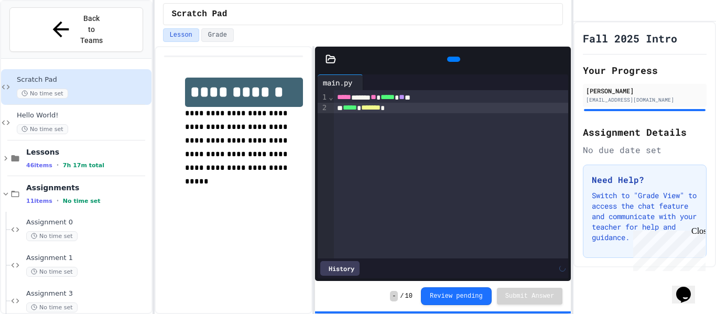 This screenshot has height=314, width=716. Describe the element at coordinates (218, 35) in the screenshot. I see `button: Grade` at that location.